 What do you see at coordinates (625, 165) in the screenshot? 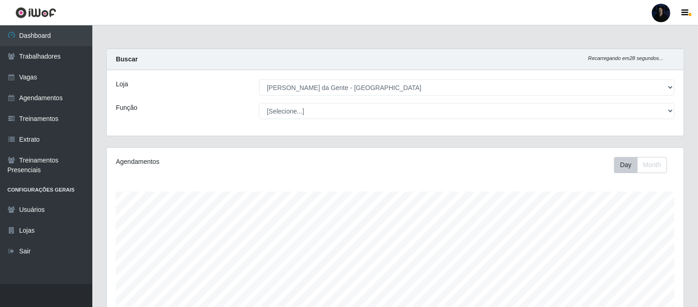
I see `button: Day` at bounding box center [625, 165].